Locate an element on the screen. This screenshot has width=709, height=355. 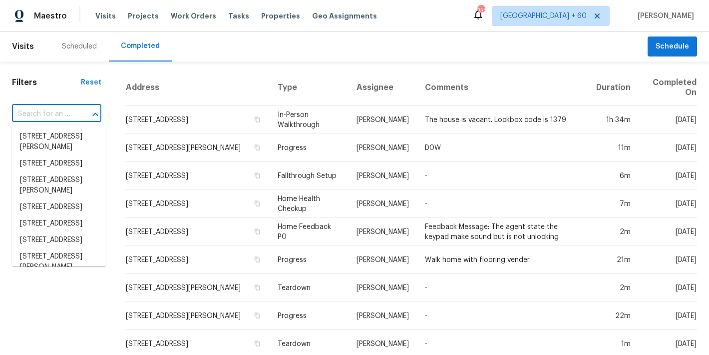
th: Comments is located at coordinates (502, 87).